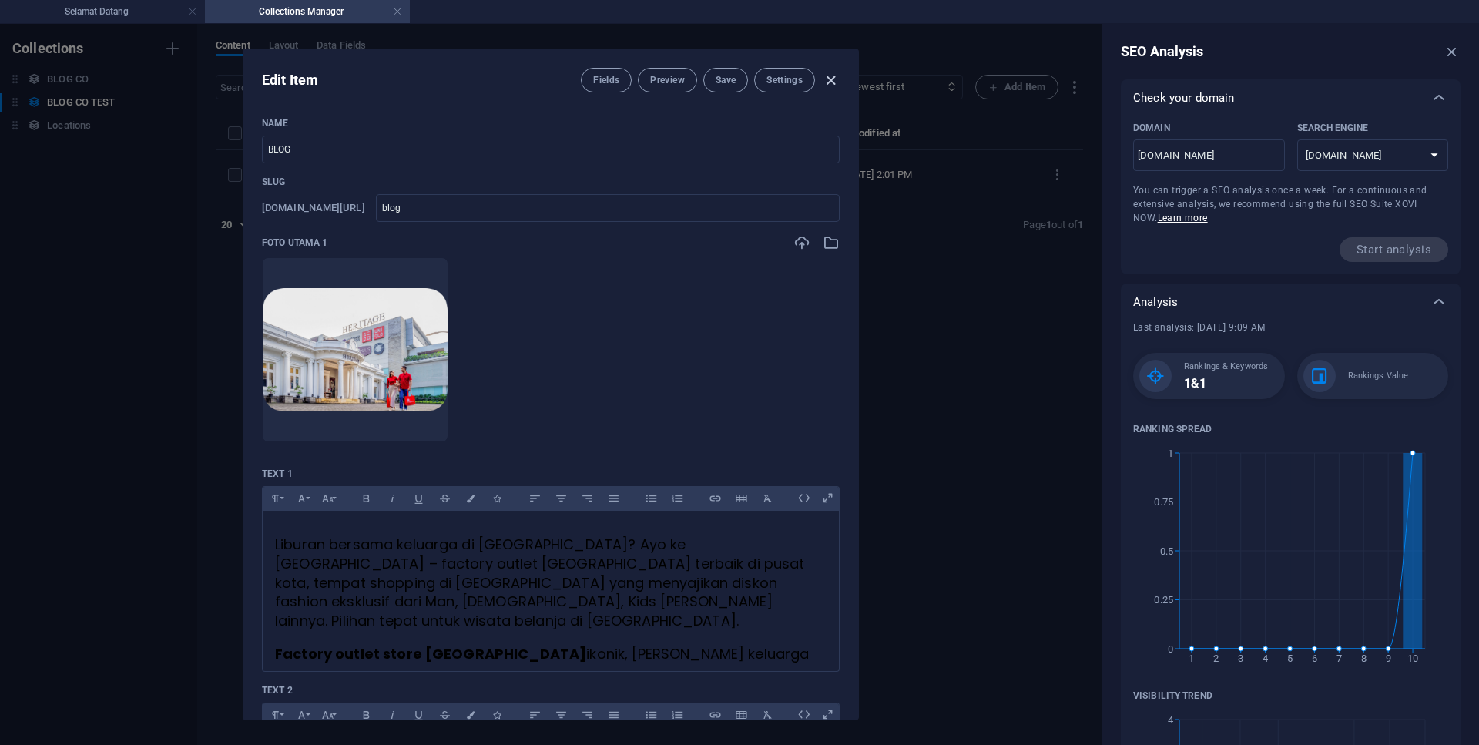 This screenshot has height=745, width=1479. Describe the element at coordinates (1314, 658) in the screenshot. I see `tspan: 6` at that location.